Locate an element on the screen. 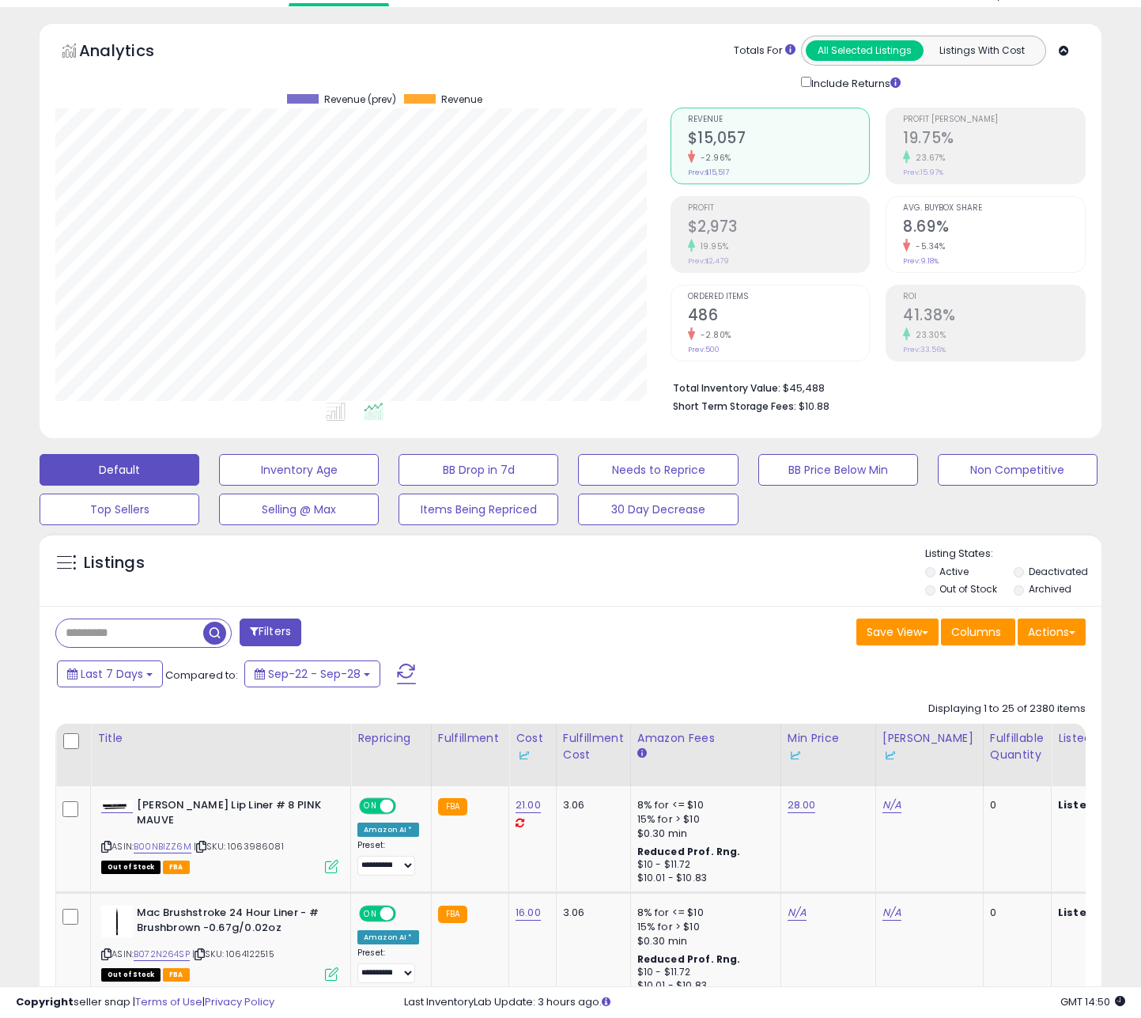 Image resolution: width=1141 pixels, height=1018 pixels. div: Displaying 1 to 25 of 2380 items is located at coordinates (1007, 708).